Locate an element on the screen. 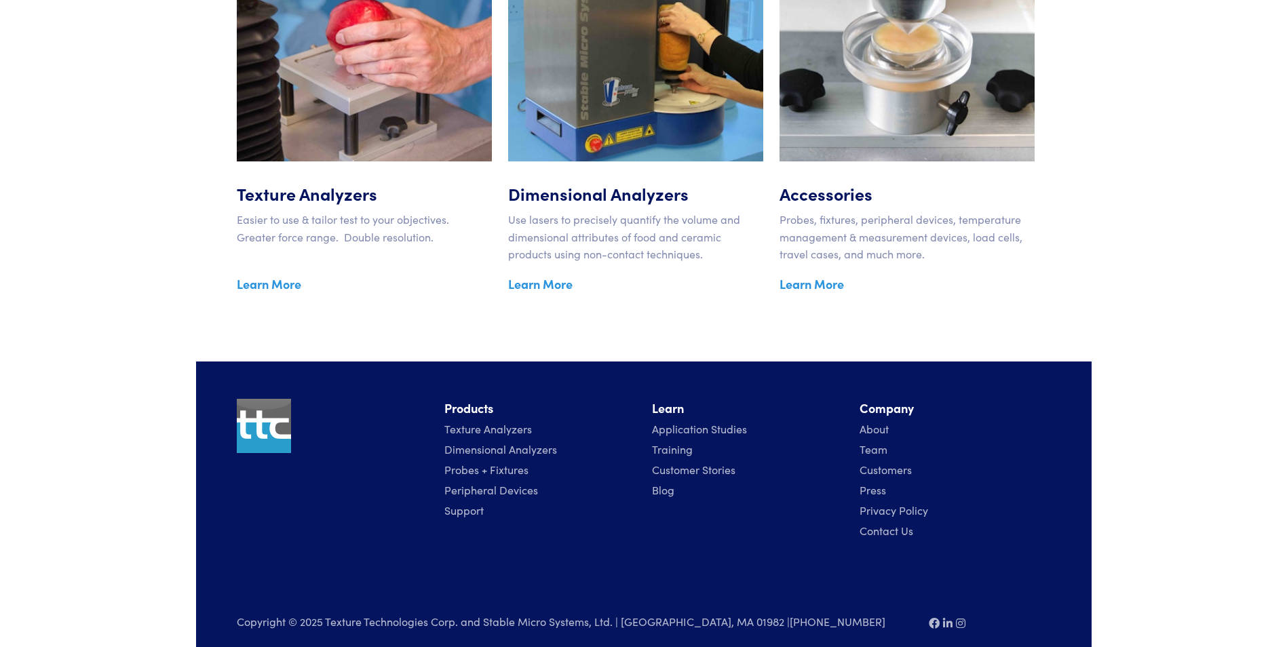 Image resolution: width=1287 pixels, height=647 pixels. a: Dimensional Analyzers is located at coordinates (501, 449).